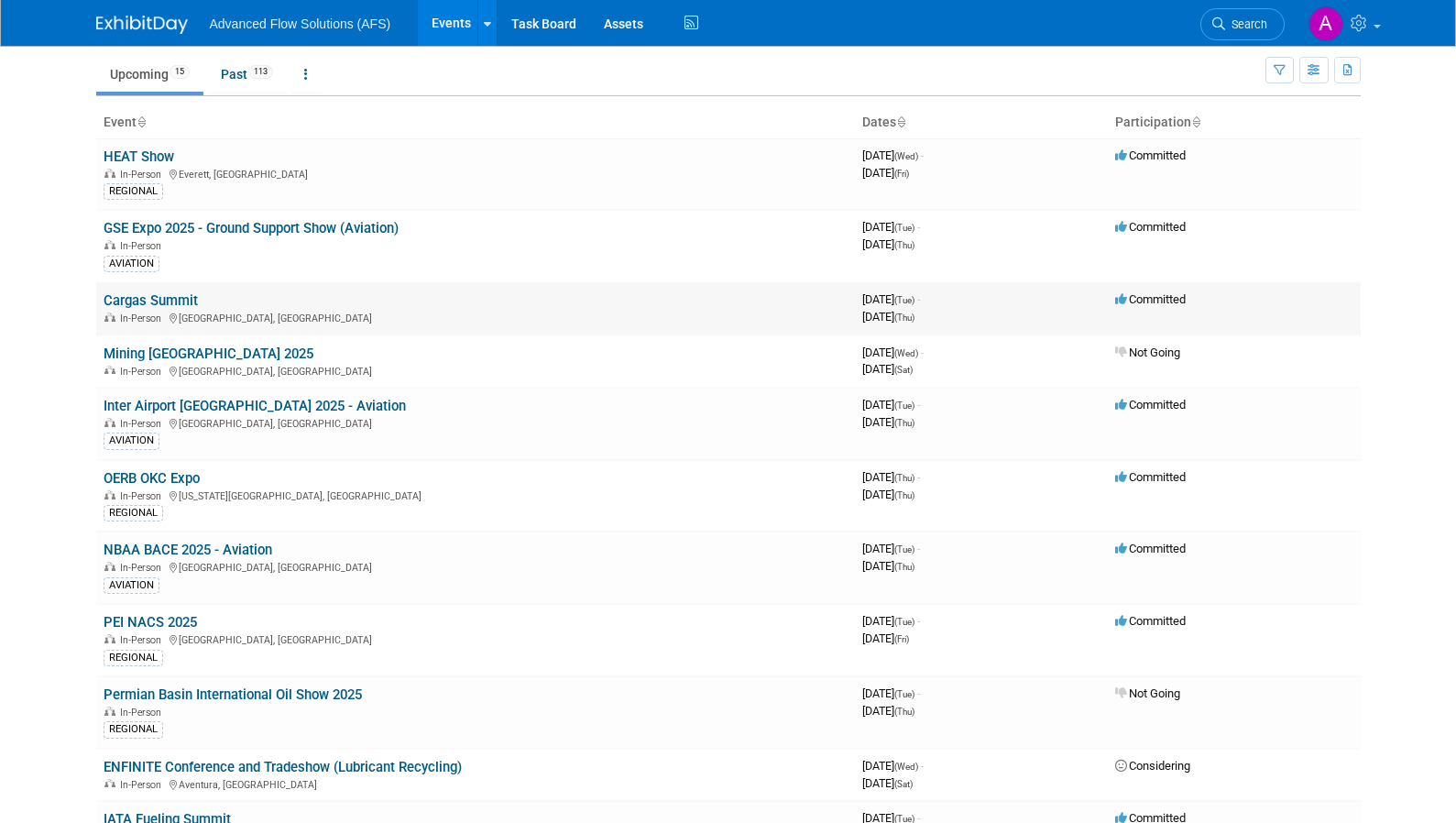 The image size is (1456, 823). Describe the element at coordinates (982, 123) in the screenshot. I see `th: Dates` at that location.